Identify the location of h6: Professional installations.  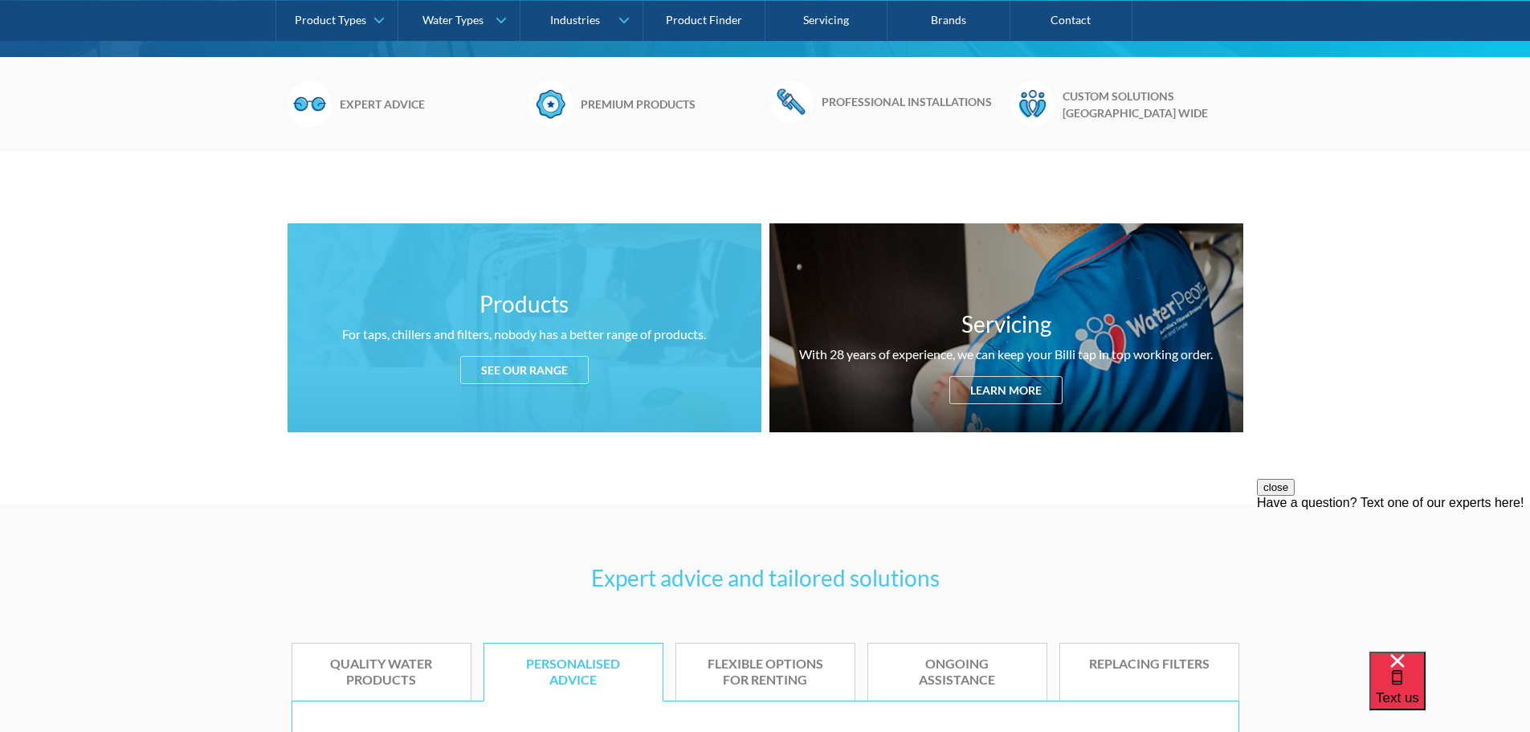
(911, 101).